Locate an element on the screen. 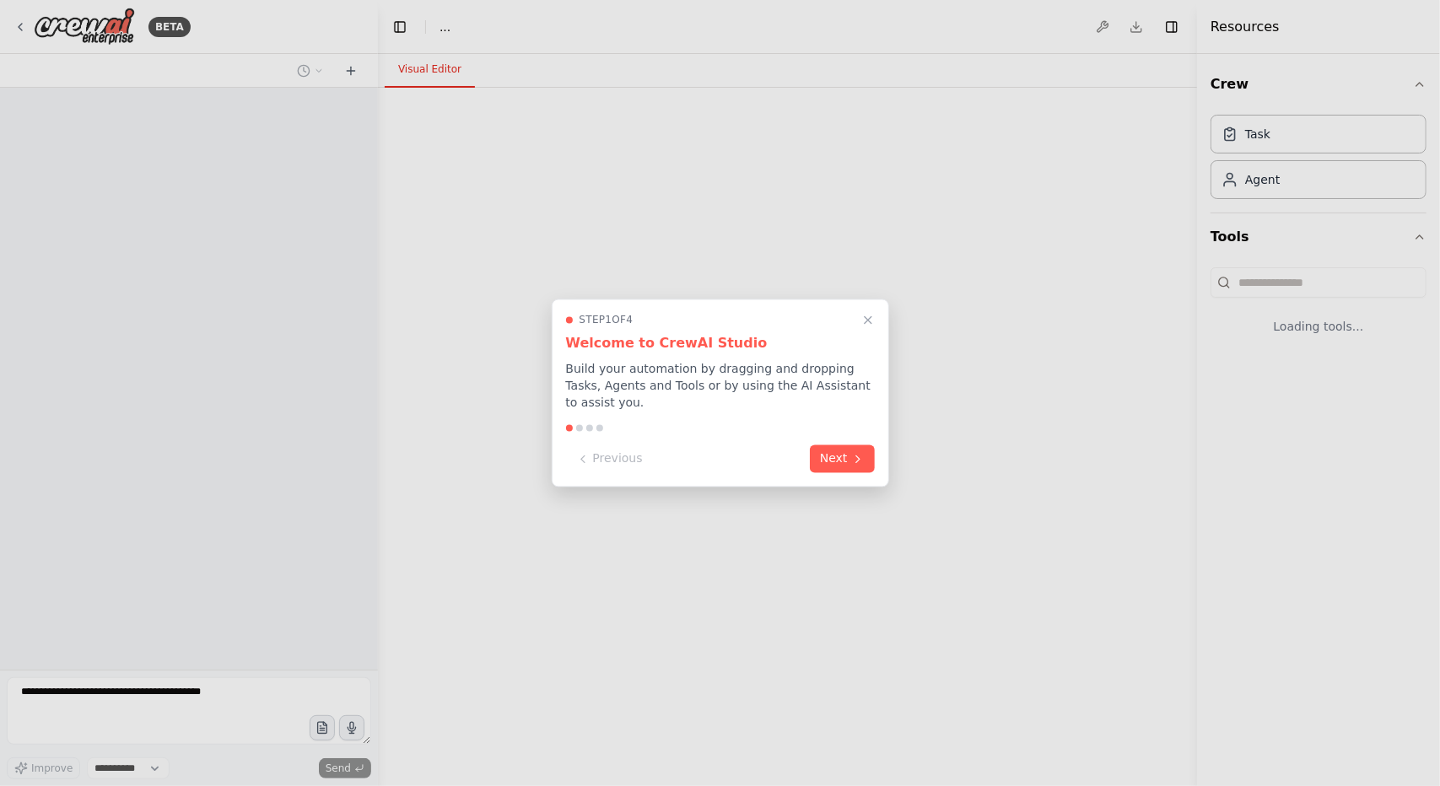 The image size is (1440, 786). h3: Welcome to CrewAI Studio is located at coordinates (721, 344).